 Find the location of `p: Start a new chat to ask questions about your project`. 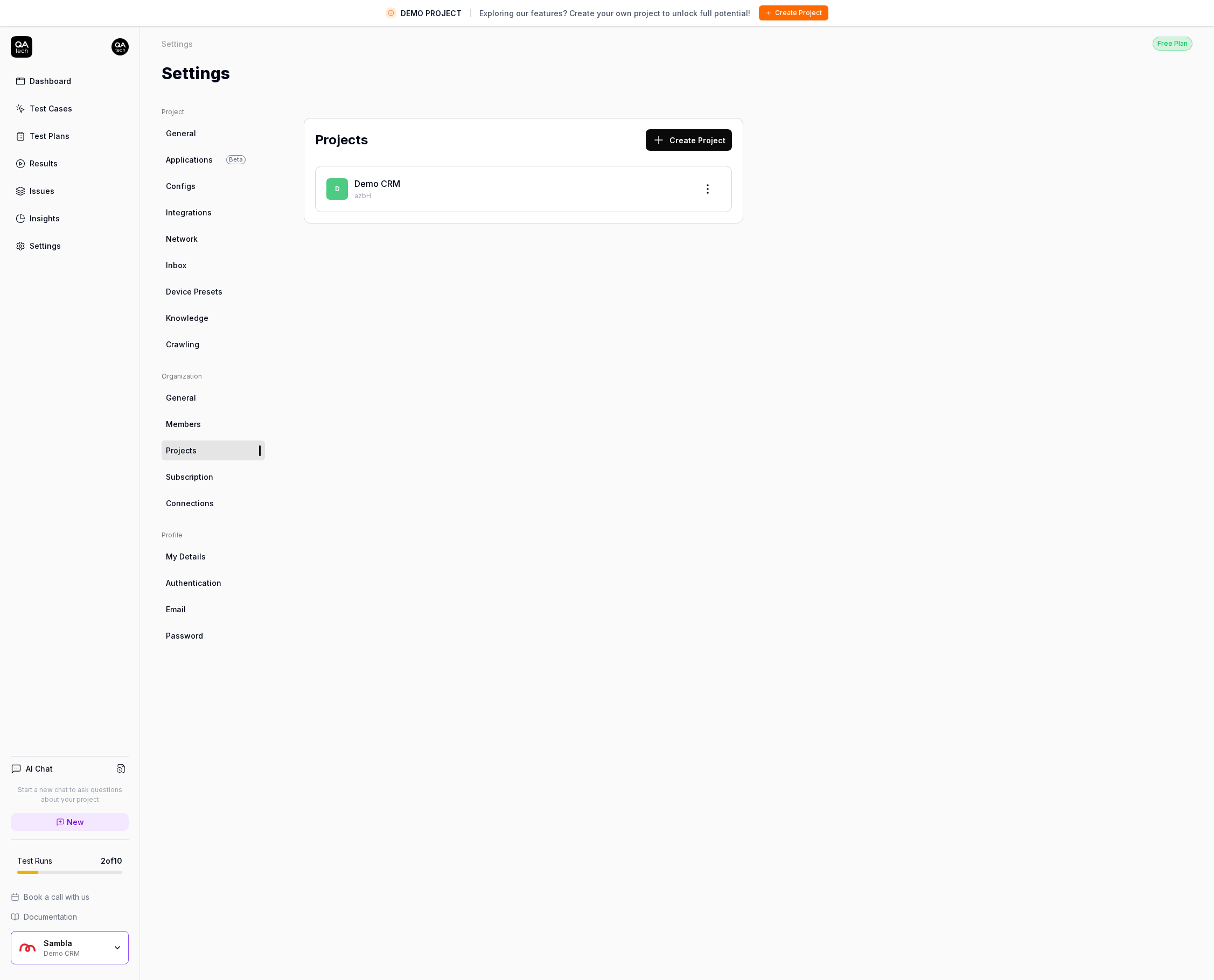

p: Start a new chat to ask questions about your project is located at coordinates (70, 795).